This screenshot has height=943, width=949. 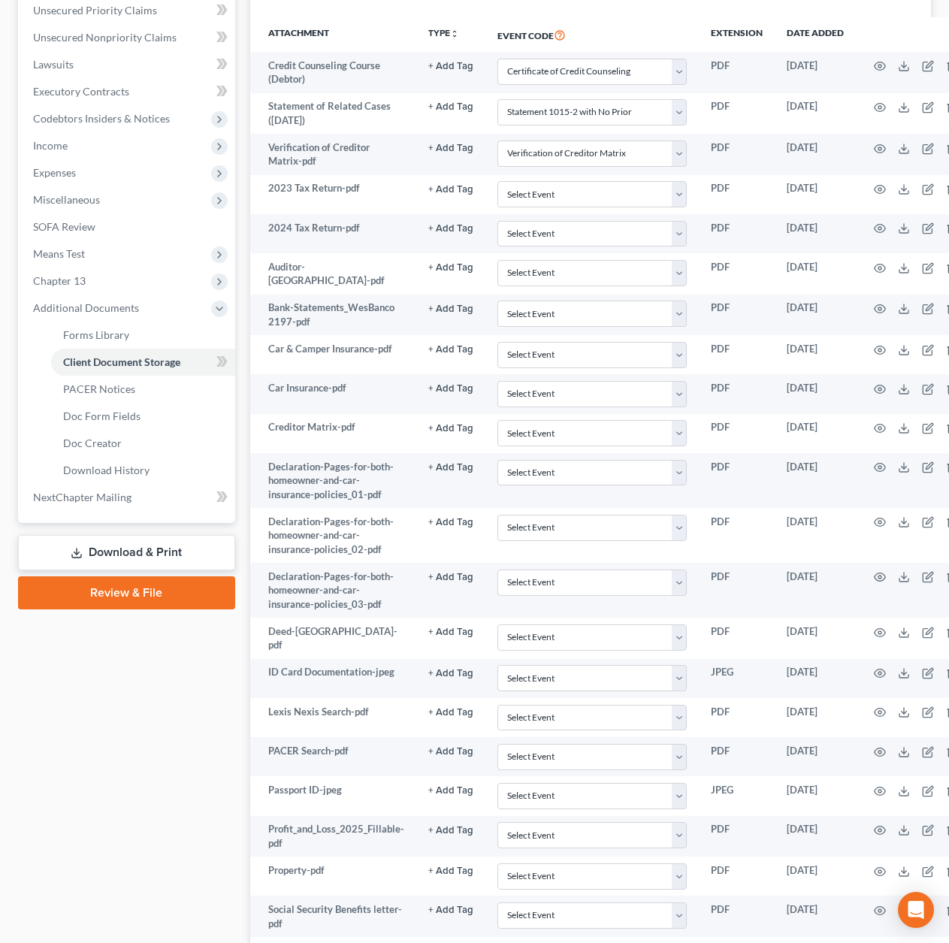 What do you see at coordinates (333, 434) in the screenshot?
I see `td: Creditor Matrix-pdf` at bounding box center [333, 434].